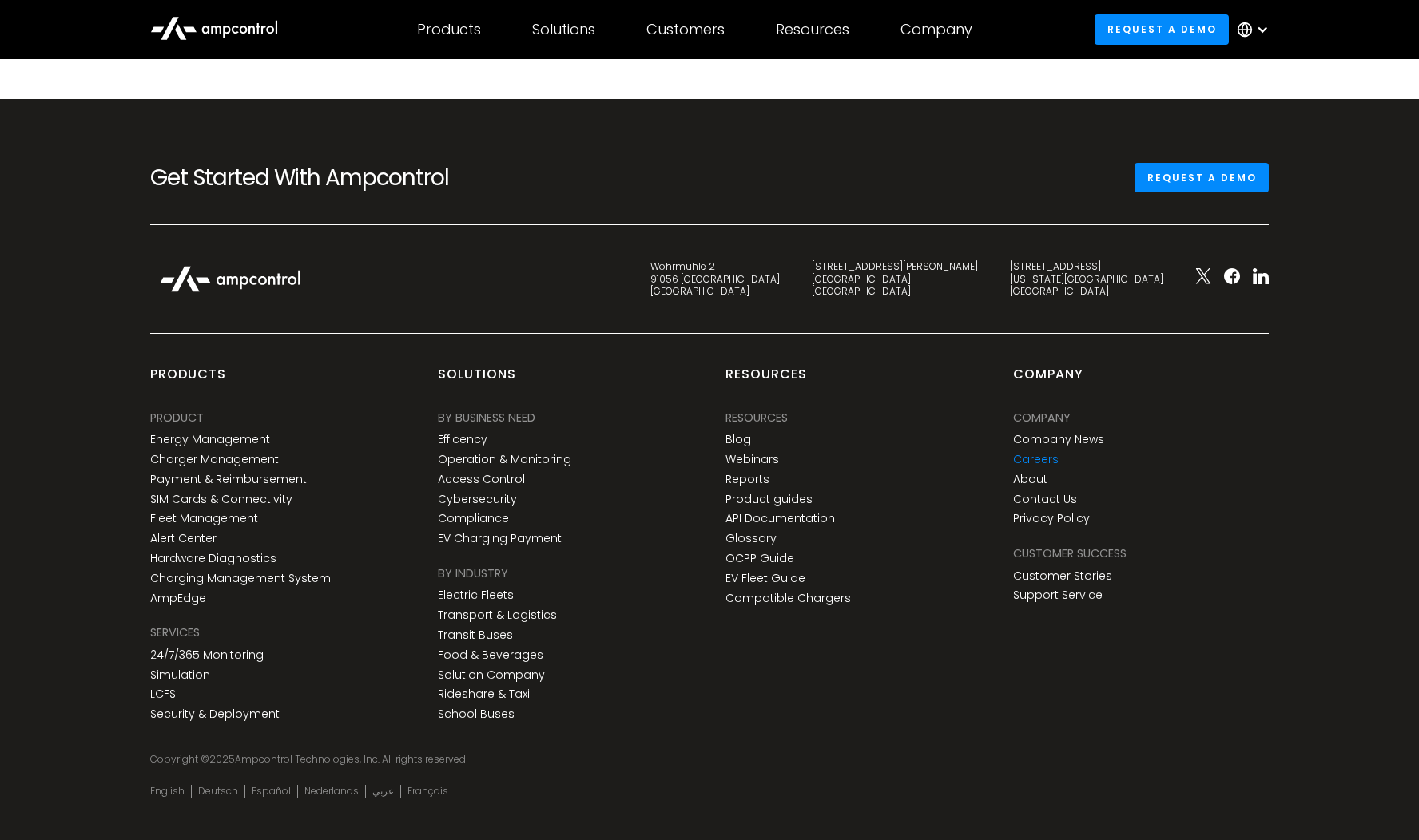 The height and width of the screenshot is (840, 1419). Describe the element at coordinates (449, 30) in the screenshot. I see `div: Products` at that location.